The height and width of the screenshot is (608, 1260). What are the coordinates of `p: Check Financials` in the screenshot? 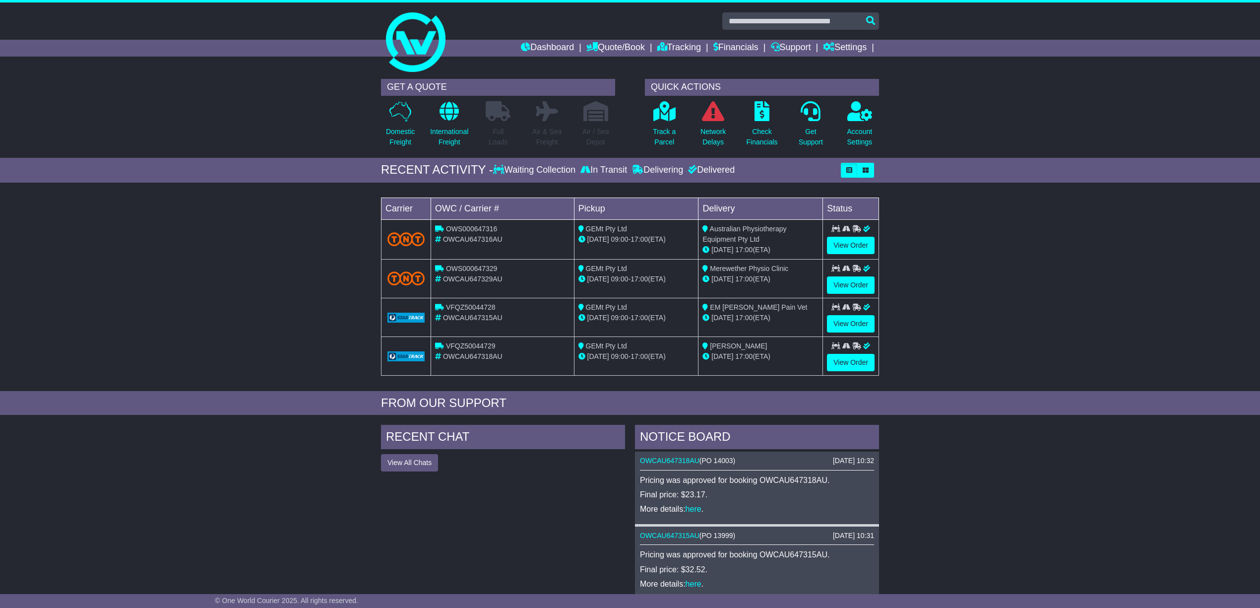 It's located at (762, 137).